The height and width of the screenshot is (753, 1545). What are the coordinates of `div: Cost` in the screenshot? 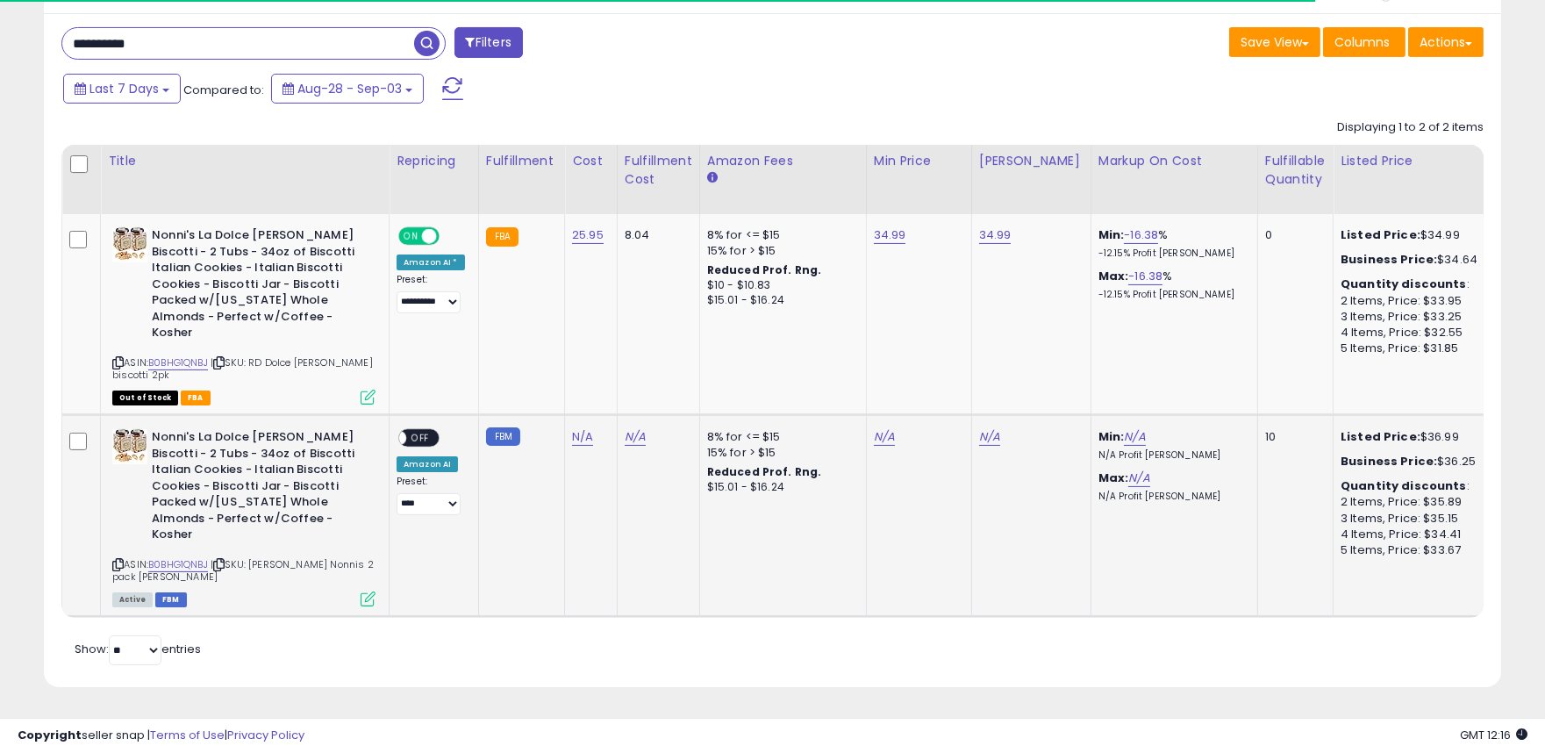 It's located at (590, 161).